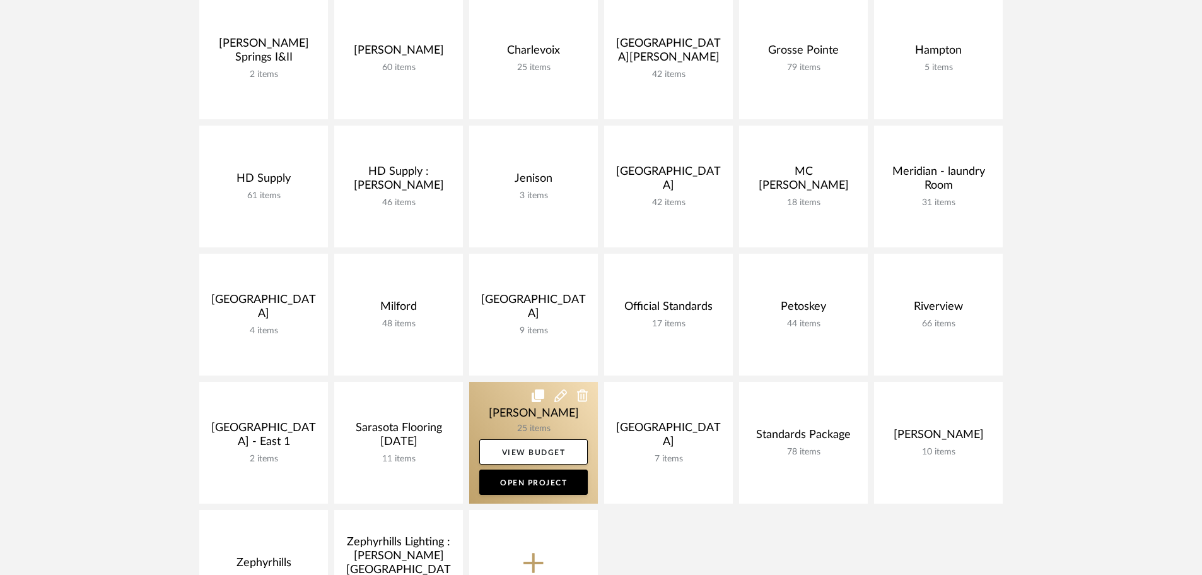 This screenshot has width=1202, height=575. What do you see at coordinates (804, 309) in the screenshot?
I see `div: Petoskey` at bounding box center [804, 309].